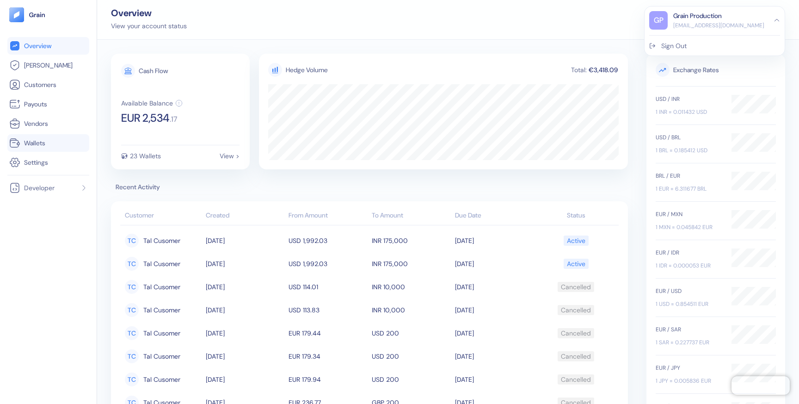  What do you see at coordinates (603, 70) in the screenshot?
I see `div: €3,418.09` at bounding box center [603, 70].